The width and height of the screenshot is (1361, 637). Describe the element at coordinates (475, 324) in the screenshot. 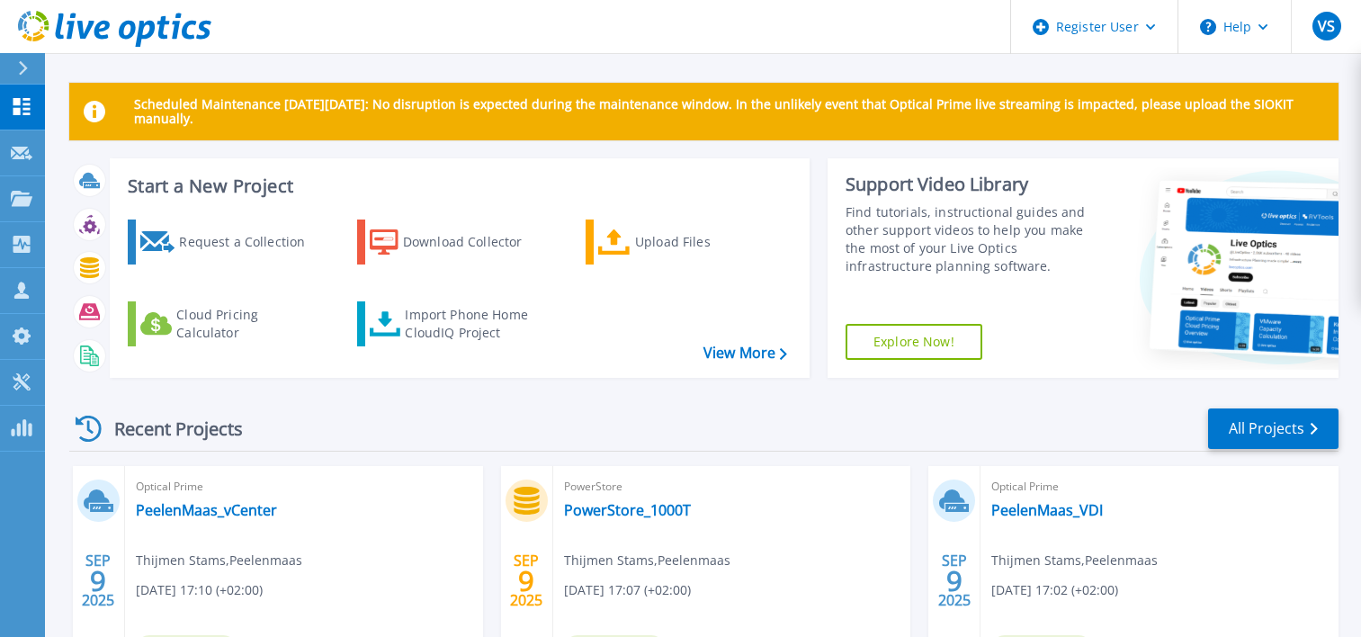

I see `div: Import Phone Home CloudIQ Project` at that location.